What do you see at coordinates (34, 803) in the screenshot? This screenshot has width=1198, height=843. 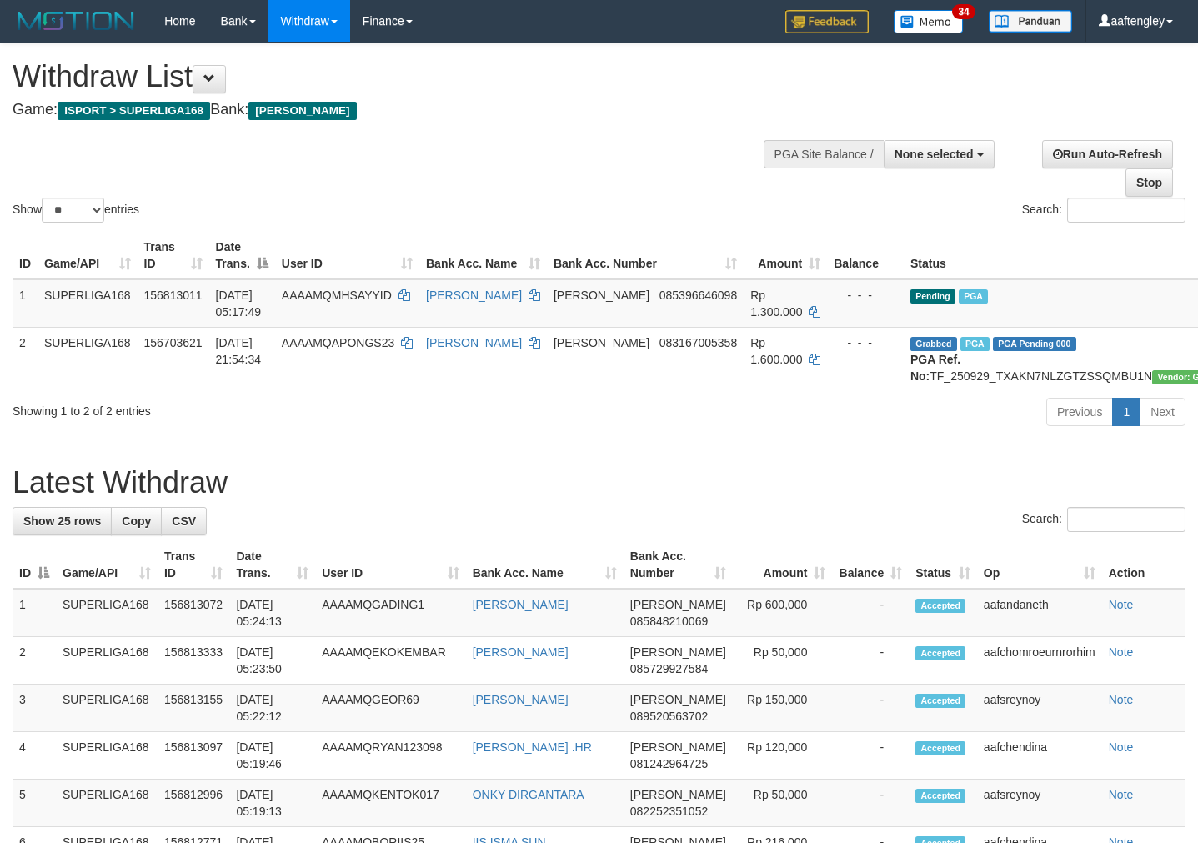 I see `td: 5` at bounding box center [34, 803].